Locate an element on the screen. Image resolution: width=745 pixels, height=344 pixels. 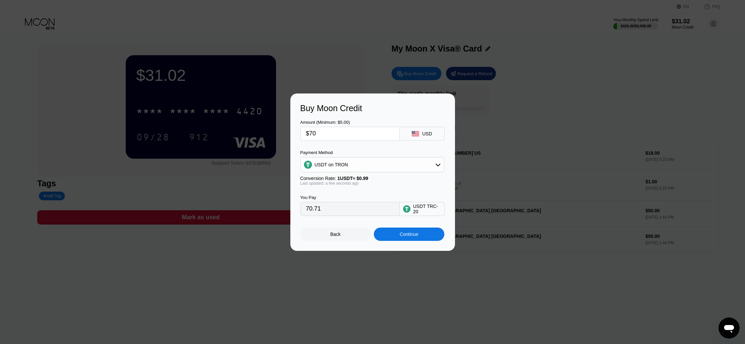
span: 1 USDT ≈ $0.99 is located at coordinates (353, 178).